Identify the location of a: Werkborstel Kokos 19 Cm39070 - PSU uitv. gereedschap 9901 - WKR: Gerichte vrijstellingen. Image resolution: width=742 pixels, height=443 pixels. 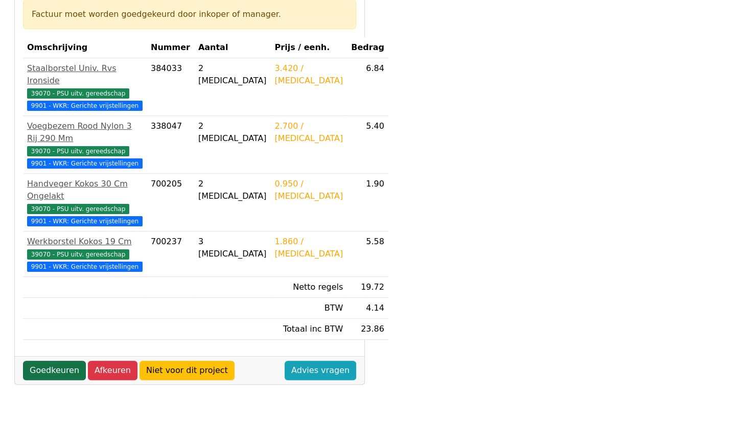
(85, 254).